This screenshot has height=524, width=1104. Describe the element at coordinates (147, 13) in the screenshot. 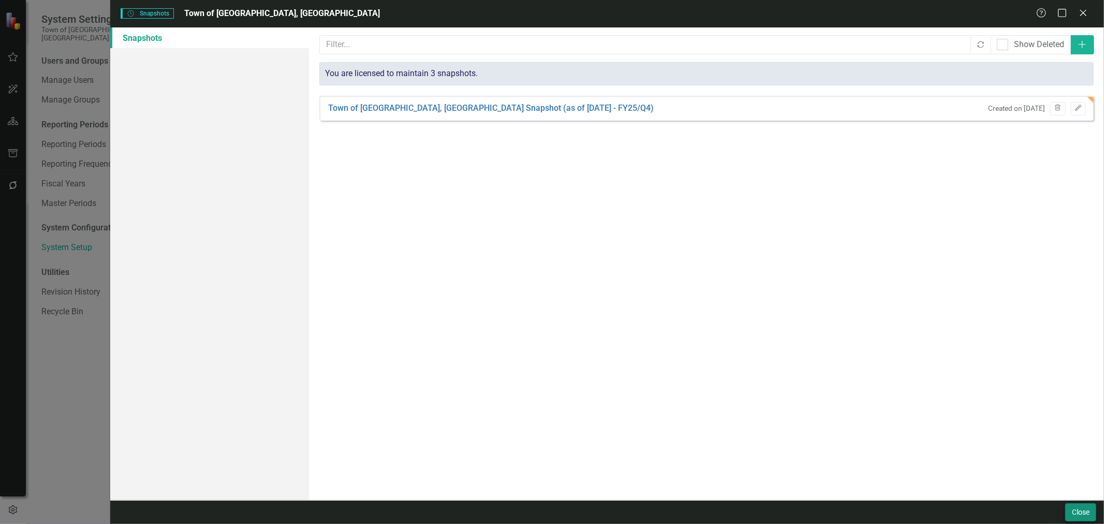

I see `span: Snapshots` at that location.